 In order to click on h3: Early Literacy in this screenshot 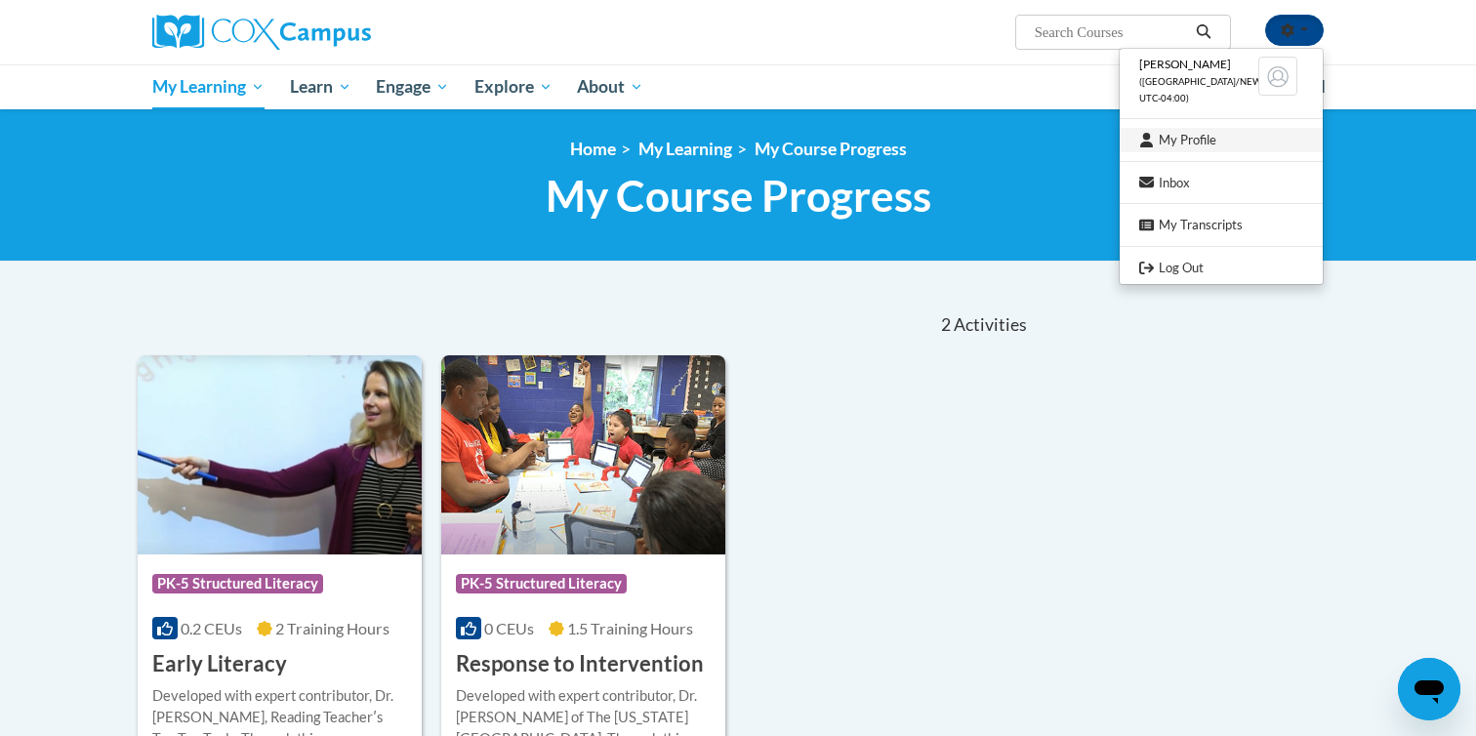, I will do `click(220, 664)`.